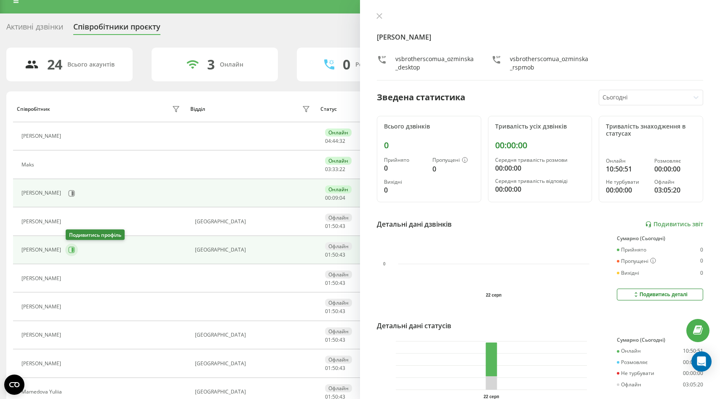 This screenshot has height=399, width=720. What do you see at coordinates (429, 126) in the screenshot?
I see `div: Всього дзвінків` at bounding box center [429, 126].